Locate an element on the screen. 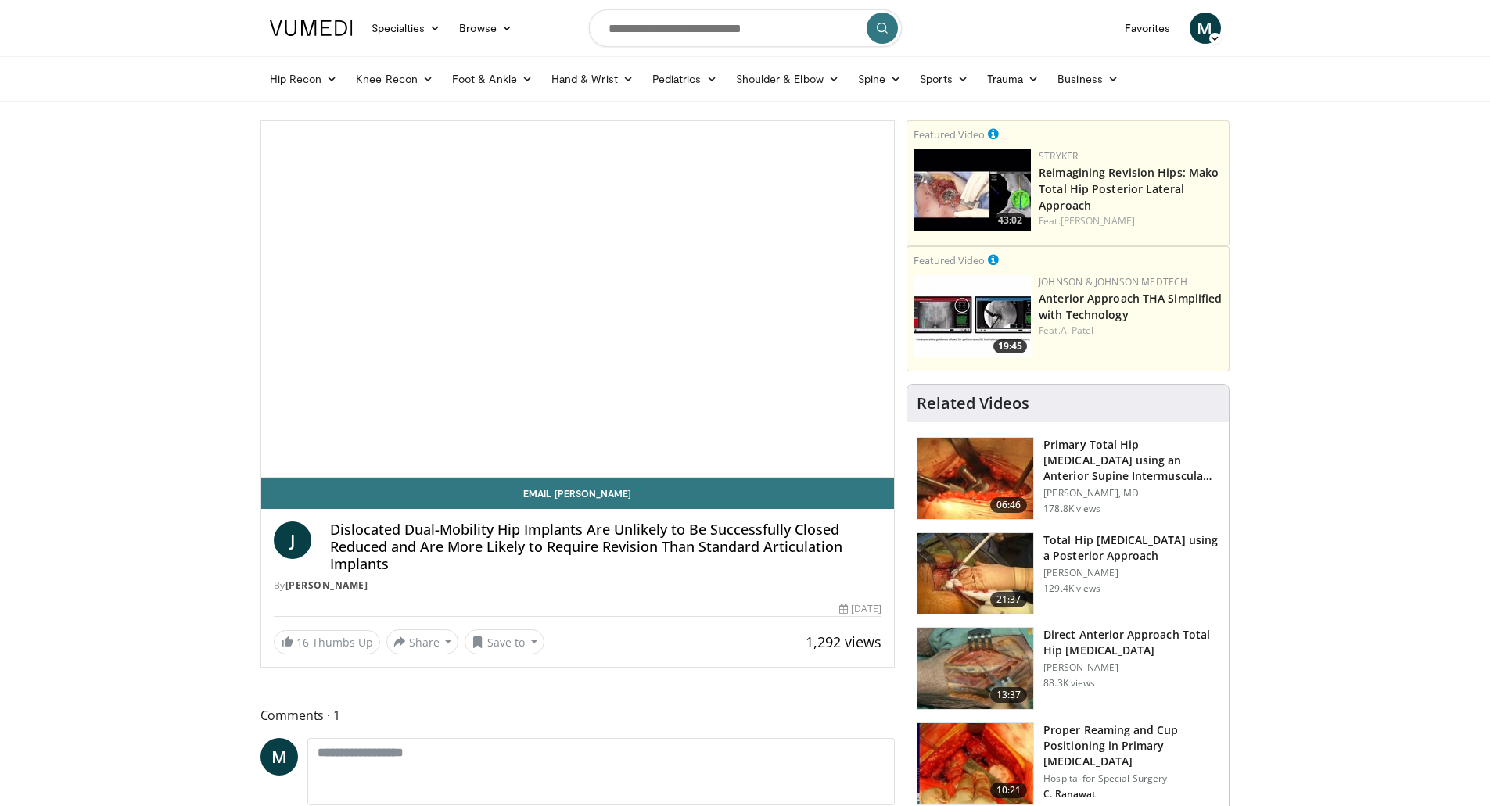 Image resolution: width=1490 pixels, height=806 pixels. a: Knee Recon is located at coordinates (394, 79).